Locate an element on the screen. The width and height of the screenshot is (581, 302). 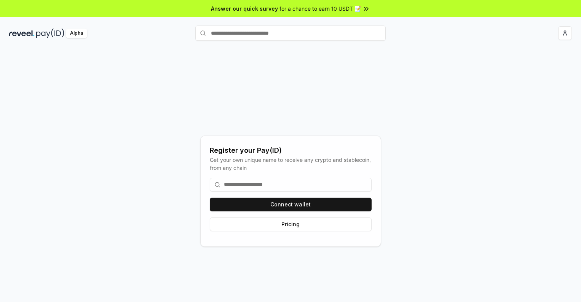
img: pay_id is located at coordinates (50, 33).